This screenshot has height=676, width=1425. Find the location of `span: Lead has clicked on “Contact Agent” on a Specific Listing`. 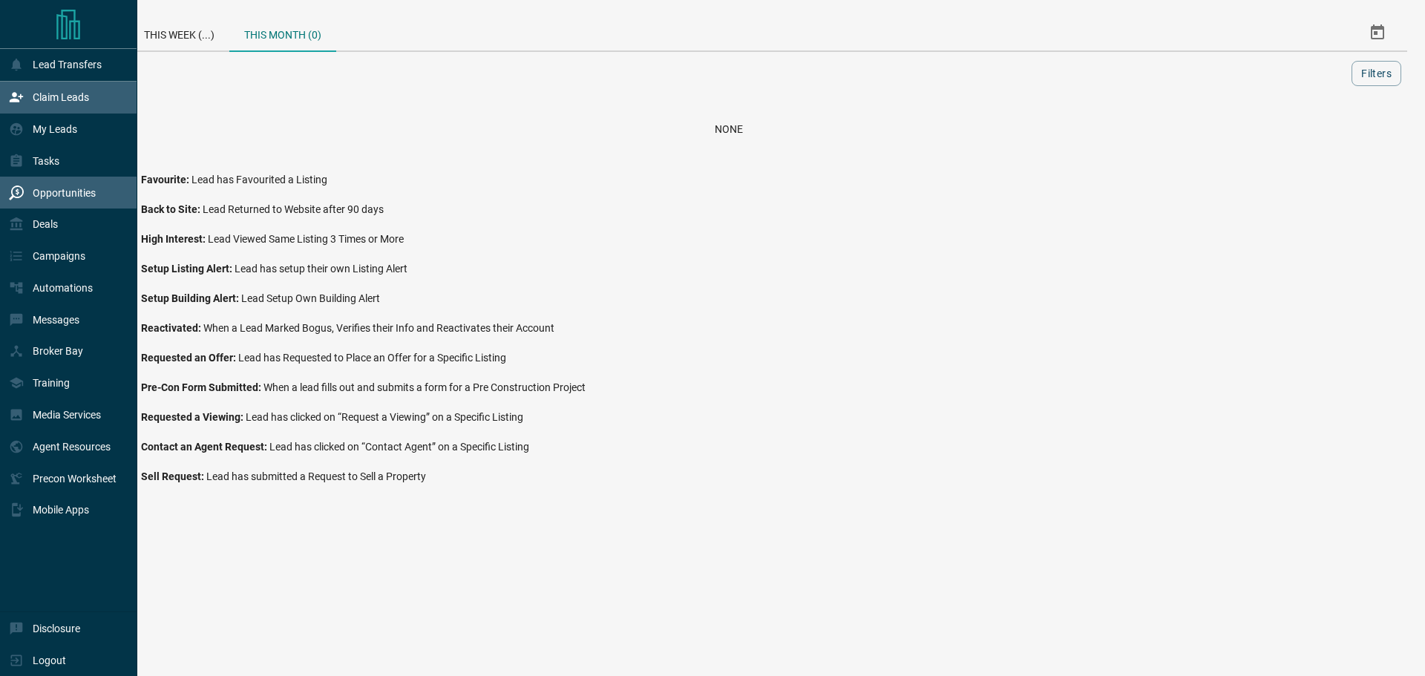

span: Lead has clicked on “Contact Agent” on a Specific Listing is located at coordinates (399, 447).